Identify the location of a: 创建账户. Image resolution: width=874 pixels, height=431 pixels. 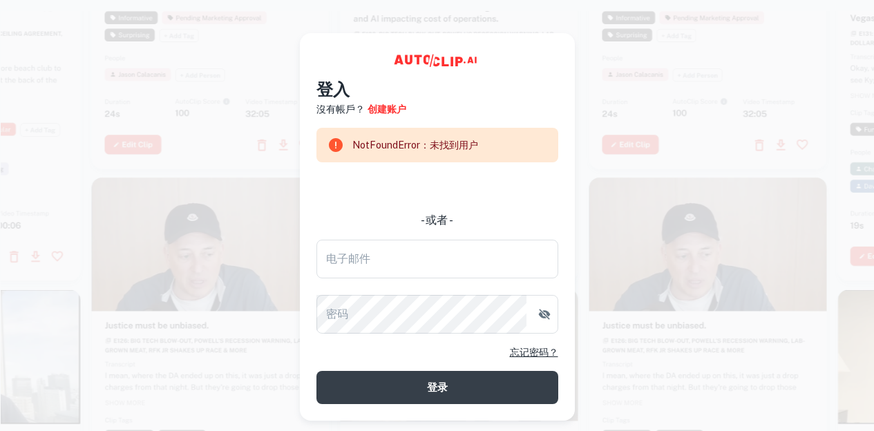
(387, 109).